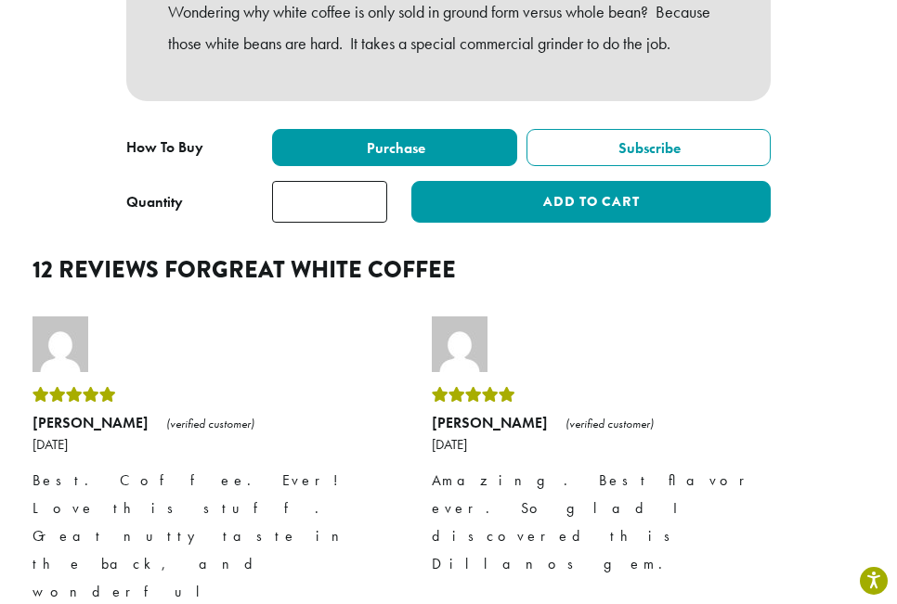 This screenshot has height=604, width=897. Describe the element at coordinates (333, 269) in the screenshot. I see `span: Great White Coffee` at that location.